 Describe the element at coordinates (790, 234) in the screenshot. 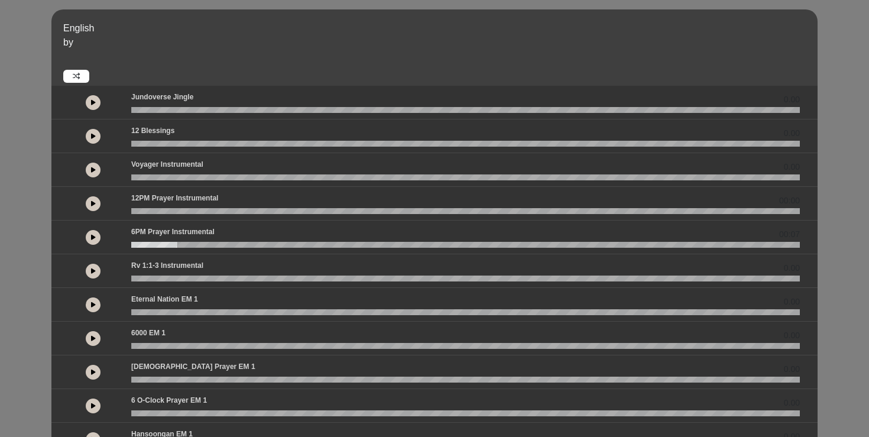

I see `span: 00:07` at that location.